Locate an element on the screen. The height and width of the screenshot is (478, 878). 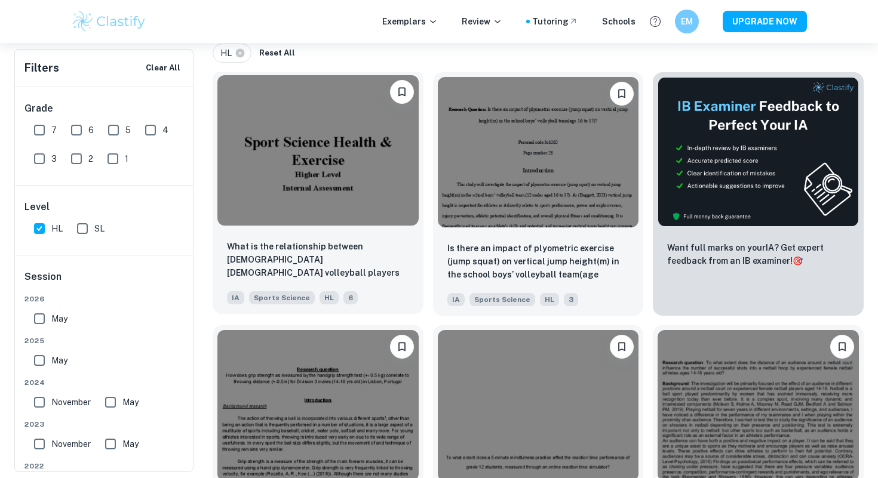
div: Schools is located at coordinates (619, 22).